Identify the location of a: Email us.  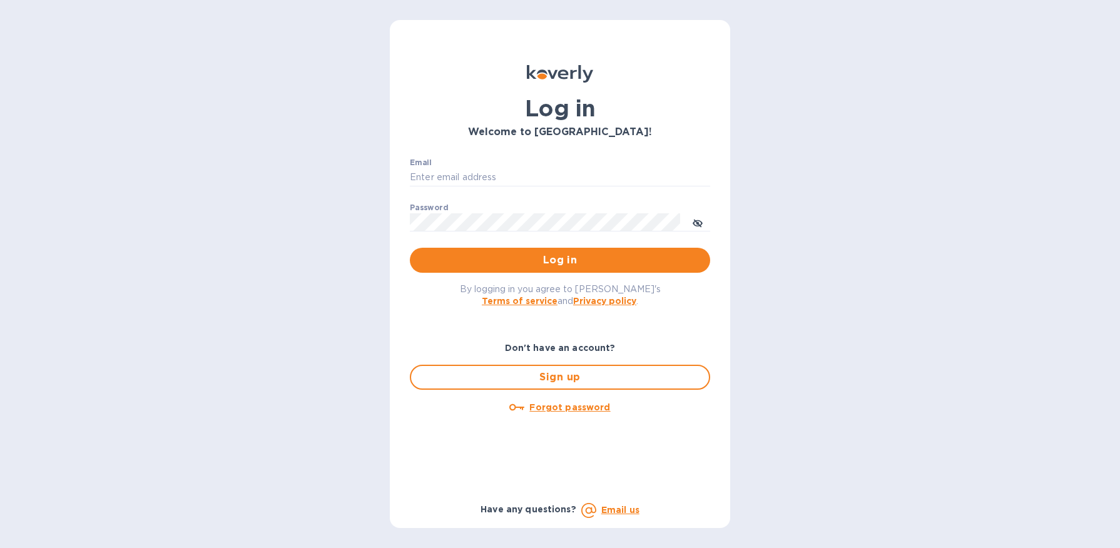
(620, 510).